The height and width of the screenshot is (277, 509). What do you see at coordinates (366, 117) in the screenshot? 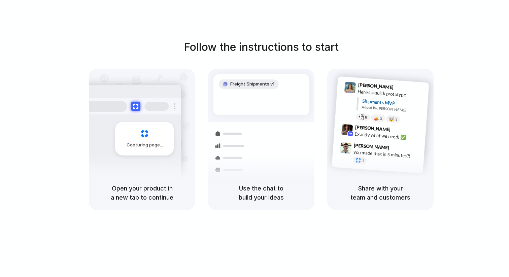
I see `span: 8` at bounding box center [366, 117].